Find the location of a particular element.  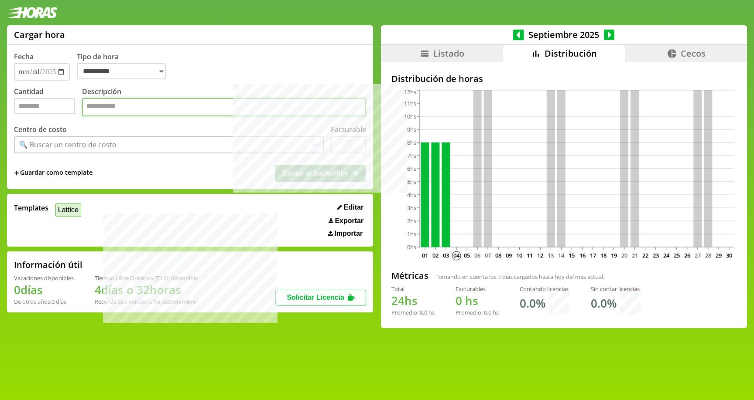

span: Editar is located at coordinates (353, 208).